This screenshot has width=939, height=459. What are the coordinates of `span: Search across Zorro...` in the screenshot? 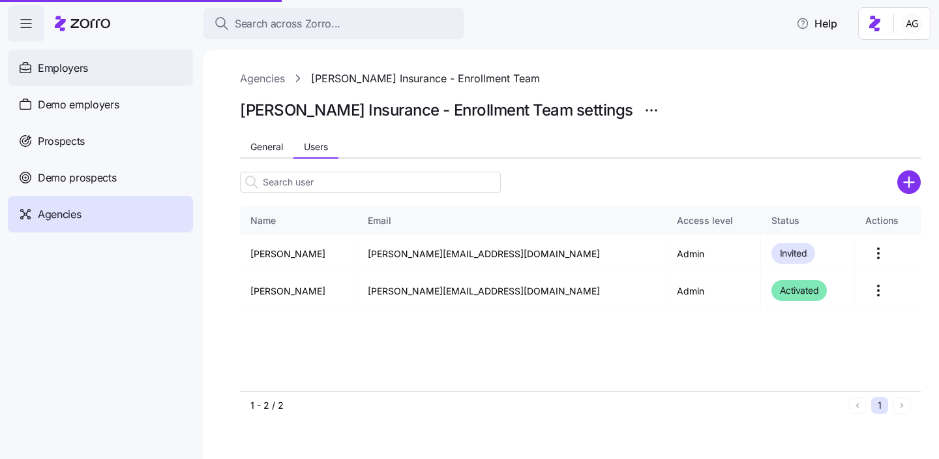 It's located at (288, 23).